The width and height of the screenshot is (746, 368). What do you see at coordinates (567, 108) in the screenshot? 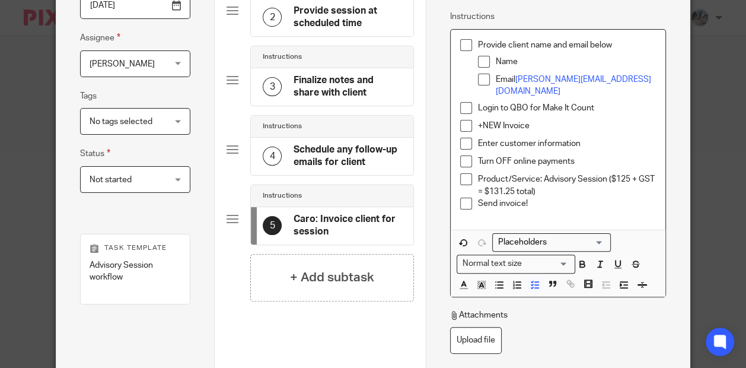
I see `p: Login to QBO for Make It Count` at bounding box center [567, 108].